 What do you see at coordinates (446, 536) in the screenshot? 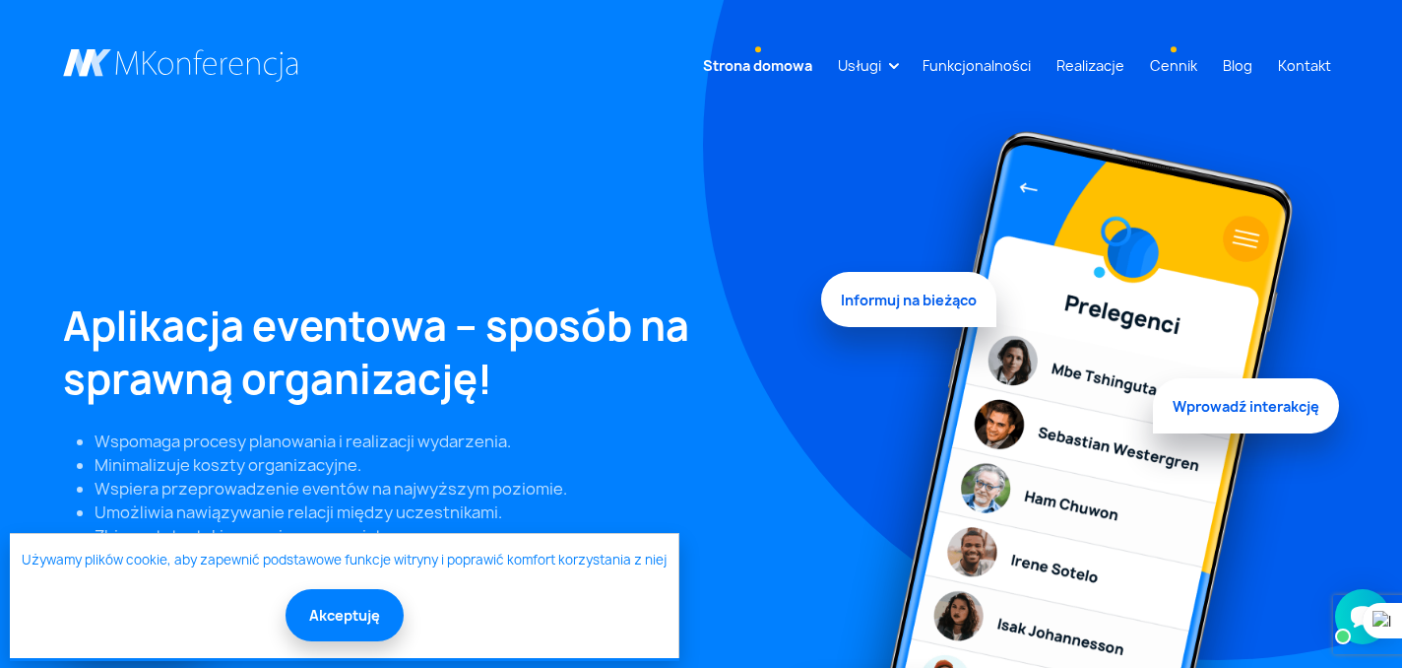
I see `li: Zbiera statystyki w czasie rzeczywistym.` at bounding box center [446, 536].